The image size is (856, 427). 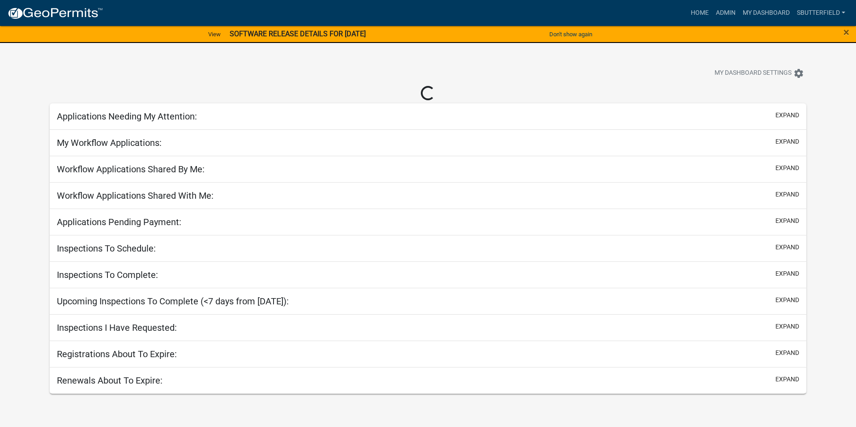 I want to click on i: settings, so click(x=798, y=73).